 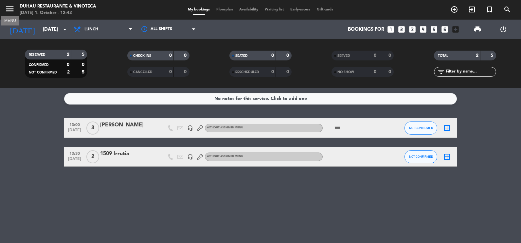 What do you see at coordinates (37, 55) in the screenshot?
I see `span: RESERVED` at bounding box center [37, 55].